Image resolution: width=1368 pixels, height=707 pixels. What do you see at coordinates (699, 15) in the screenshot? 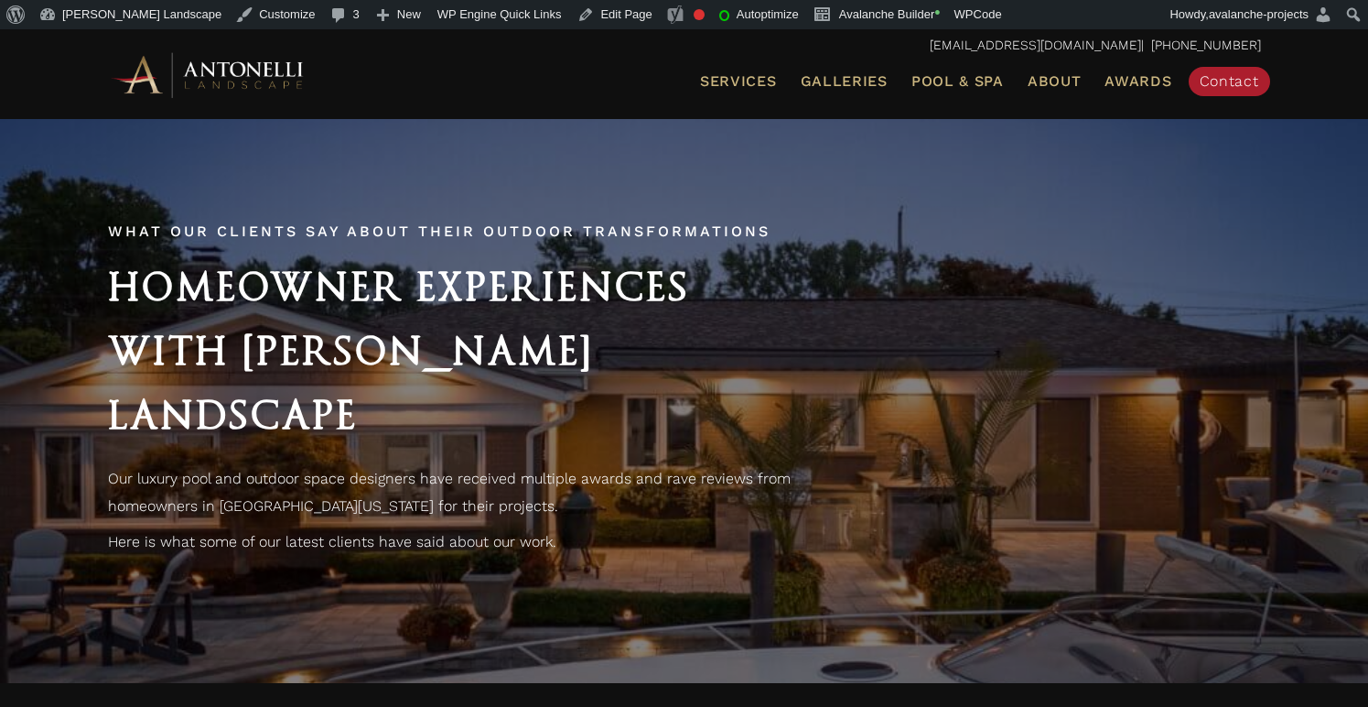
I see `div: Focus keyphrase not set` at bounding box center [699, 15].